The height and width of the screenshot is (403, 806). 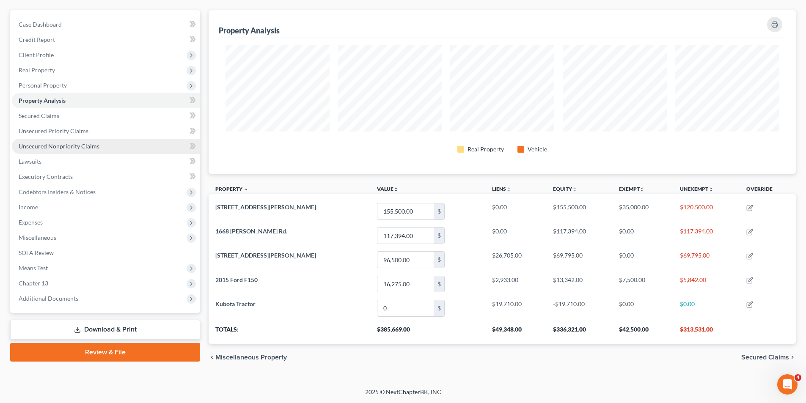 I want to click on a: Secured Claims, so click(x=106, y=116).